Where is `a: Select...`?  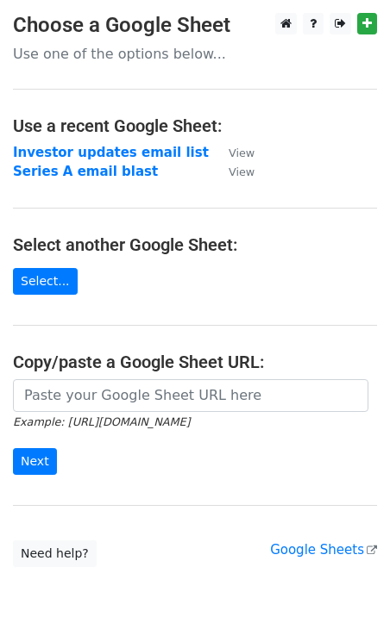 a: Select... is located at coordinates (45, 281).